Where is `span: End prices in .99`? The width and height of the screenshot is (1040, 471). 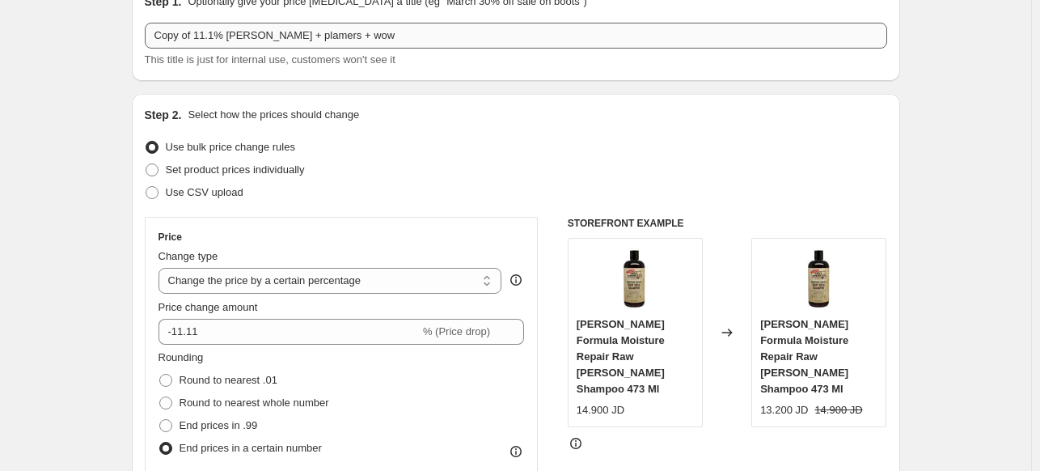
span: End prices in .99 is located at coordinates (218, 425).